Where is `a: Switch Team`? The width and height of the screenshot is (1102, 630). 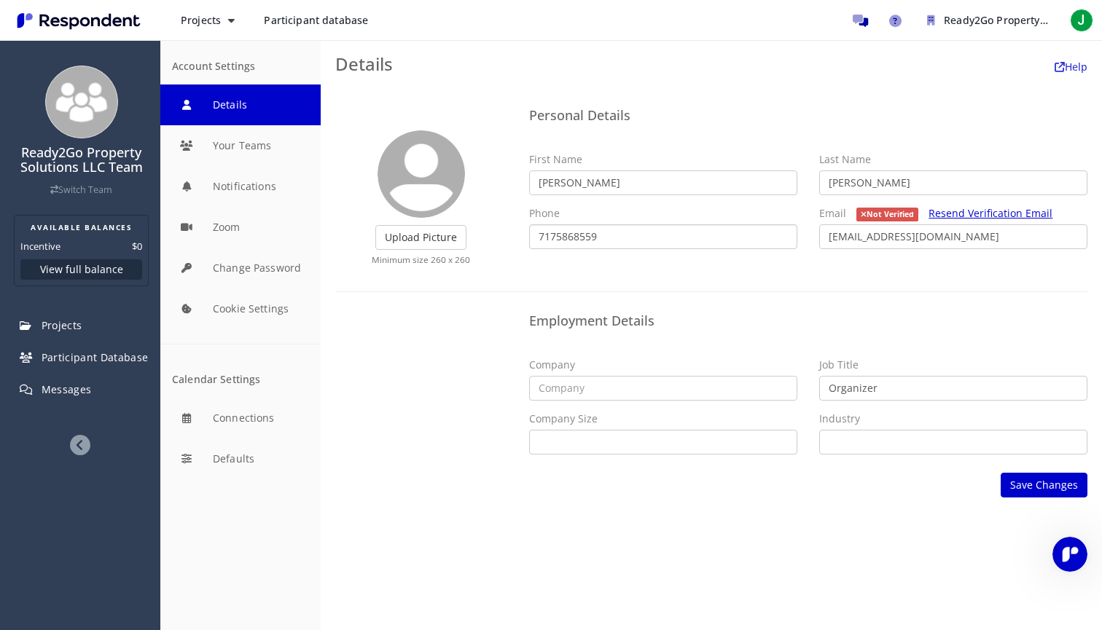
a: Switch Team is located at coordinates (81, 190).